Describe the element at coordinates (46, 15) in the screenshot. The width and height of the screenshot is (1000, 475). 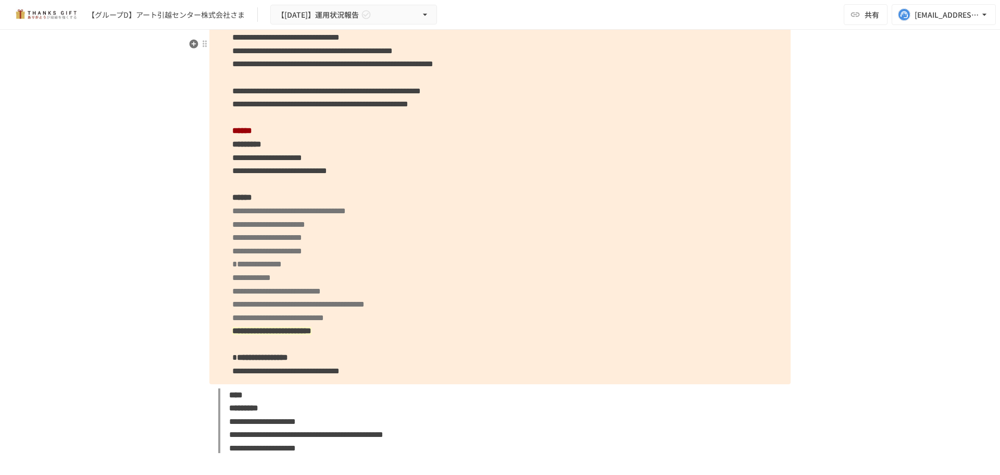
I see `img: mMP1OxWUAhQbsRWCurg7vIHe5HqDpP7qZo7fRoNLXQh` at that location.